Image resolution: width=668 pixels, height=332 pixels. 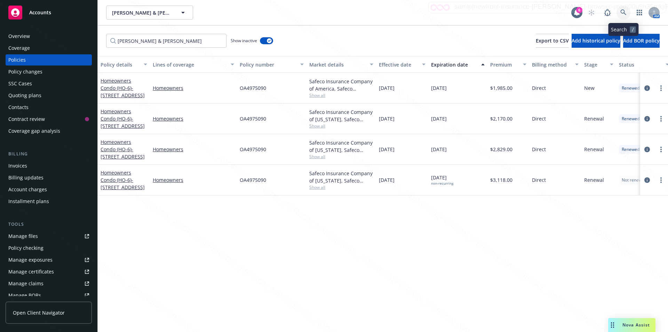 What do you see at coordinates (49, 36) in the screenshot?
I see `a: Overview` at bounding box center [49, 36].